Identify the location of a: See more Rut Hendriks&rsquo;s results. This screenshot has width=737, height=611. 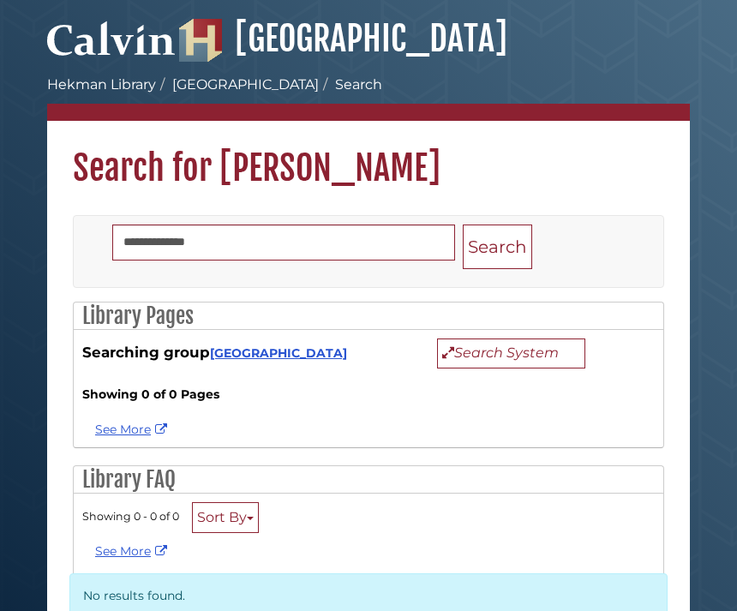
(133, 430).